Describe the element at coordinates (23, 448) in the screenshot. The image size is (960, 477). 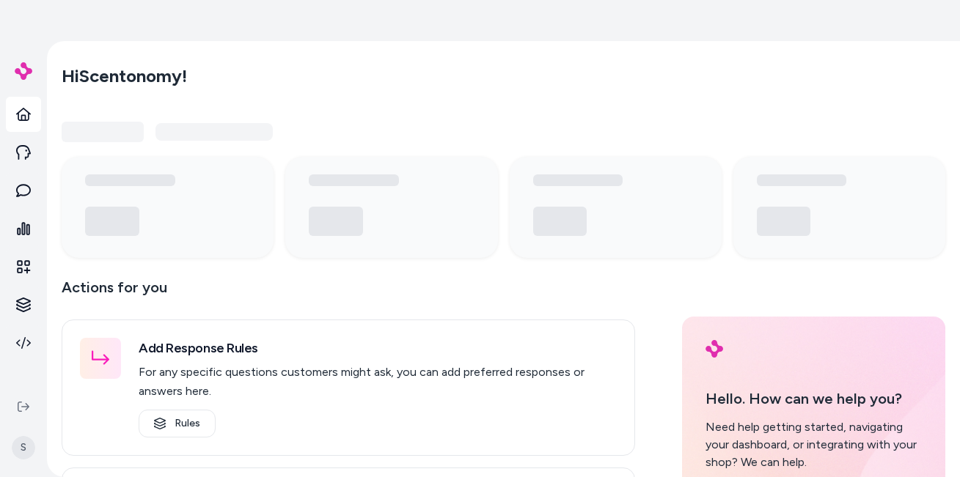
I see `button: S` at that location.